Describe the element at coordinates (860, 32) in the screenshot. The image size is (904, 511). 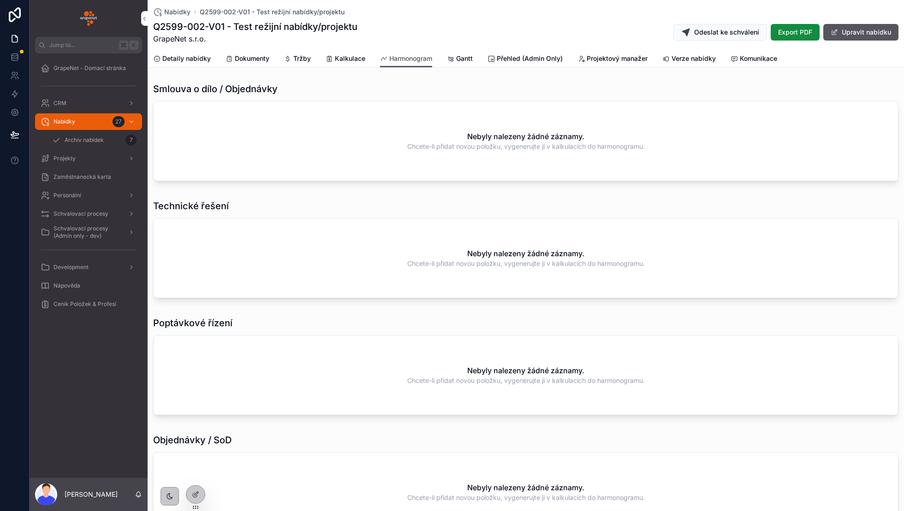
I see `button: Upravit nabídku` at that location.